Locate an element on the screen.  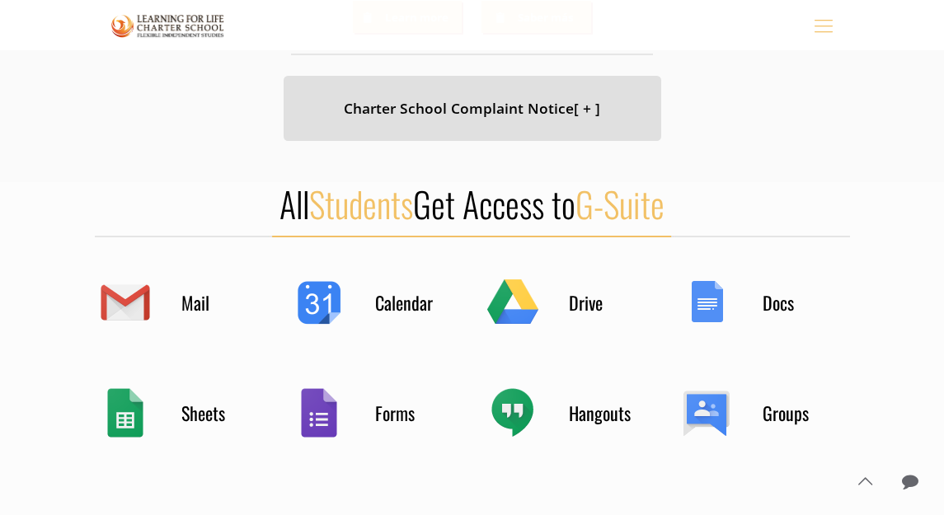
span: Students is located at coordinates (361, 204).